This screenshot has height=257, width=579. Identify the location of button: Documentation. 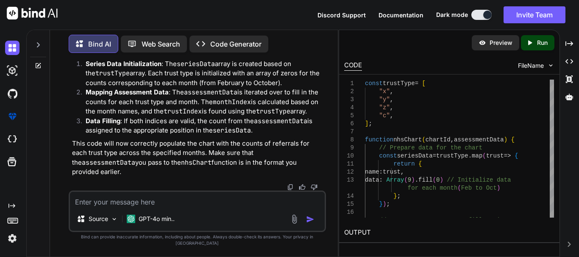
(401, 15).